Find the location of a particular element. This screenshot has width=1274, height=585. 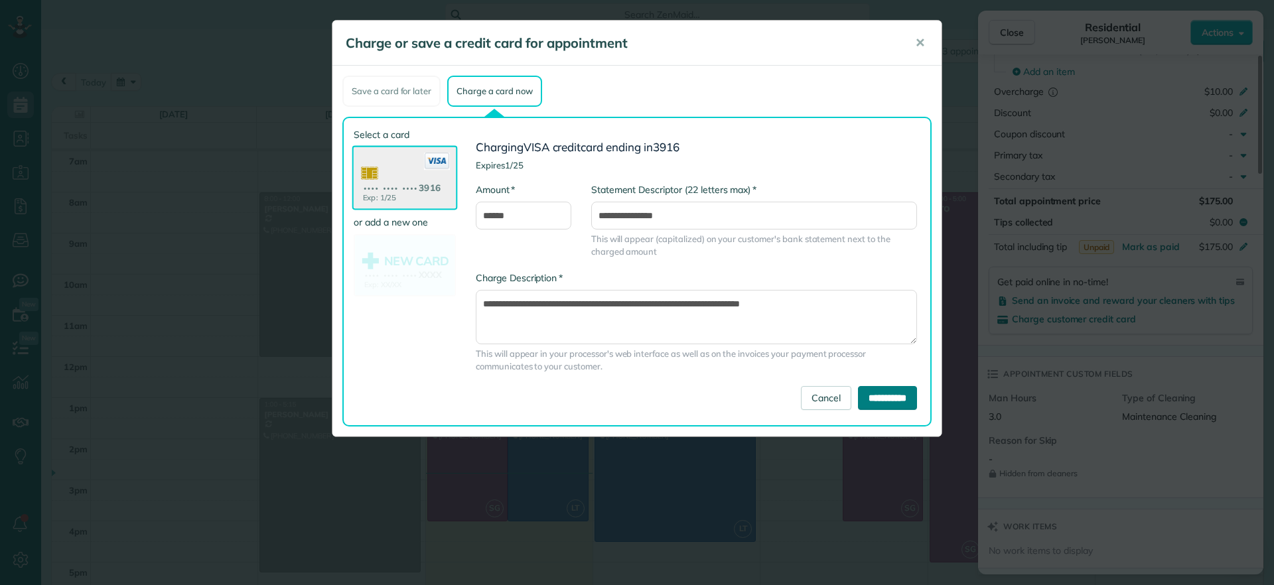

span: 3916 is located at coordinates (666, 147).